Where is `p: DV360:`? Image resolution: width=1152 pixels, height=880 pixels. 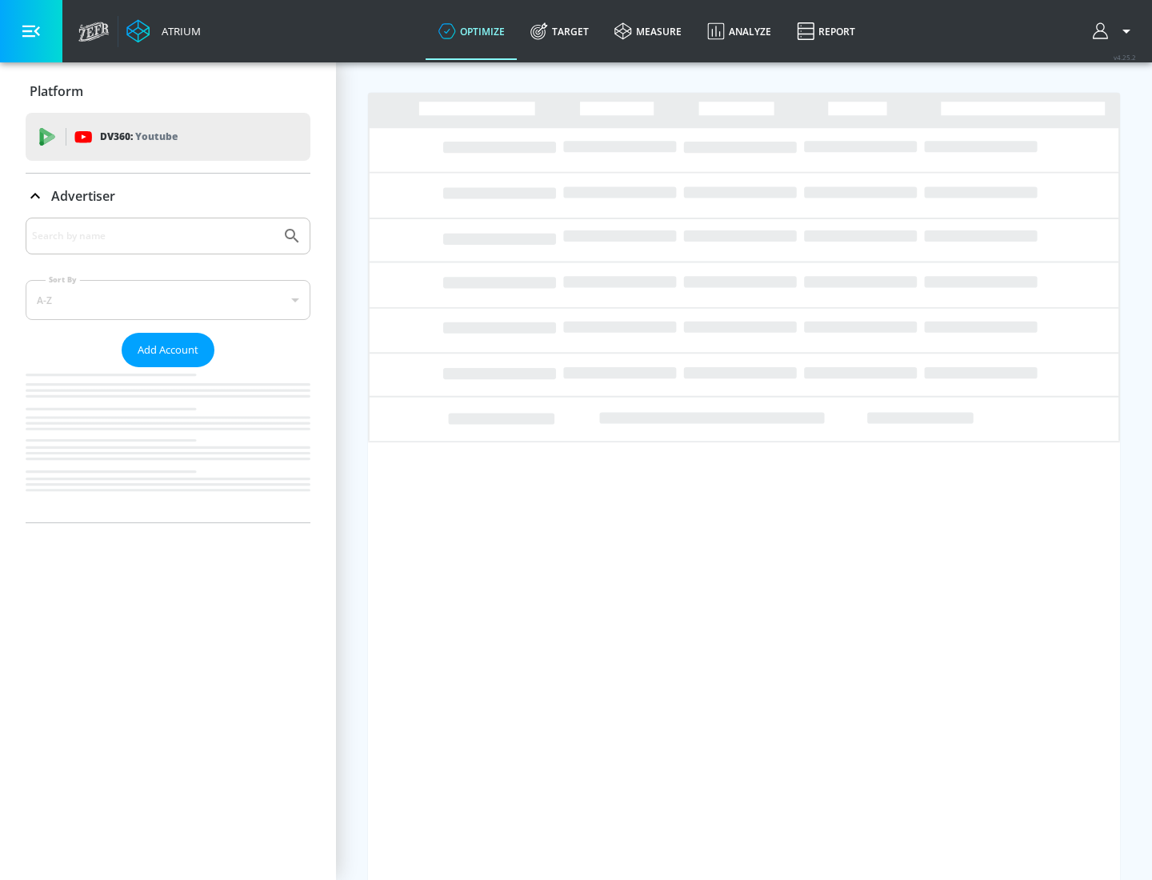 p: DV360: is located at coordinates (138, 137).